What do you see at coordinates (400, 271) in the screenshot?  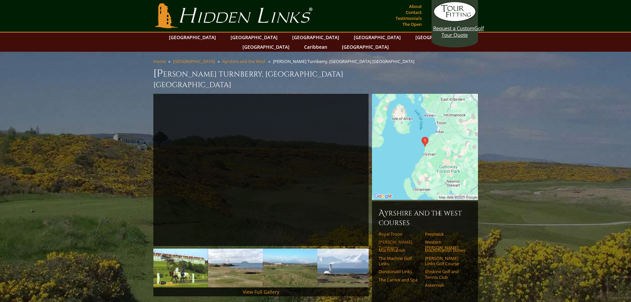 I see `a: Dundonald Links` at bounding box center [400, 271].